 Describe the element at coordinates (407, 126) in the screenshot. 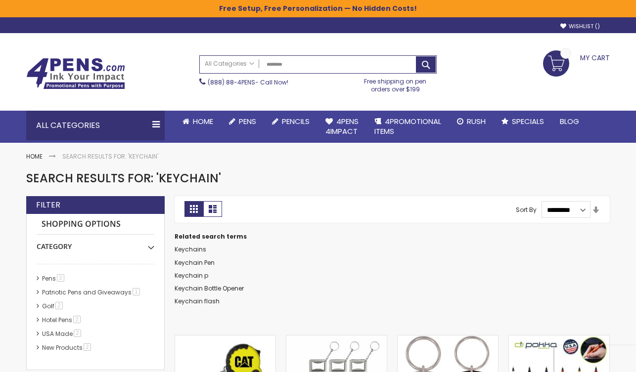

I see `span: 4PROMOTIONAL ITEMS` at that location.